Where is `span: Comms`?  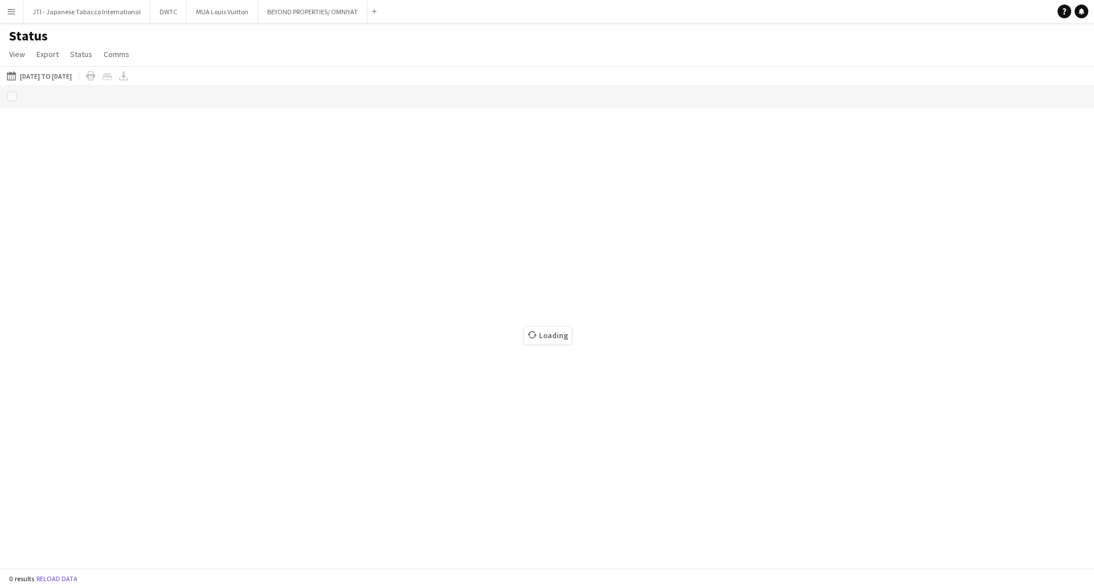
span: Comms is located at coordinates (116, 54).